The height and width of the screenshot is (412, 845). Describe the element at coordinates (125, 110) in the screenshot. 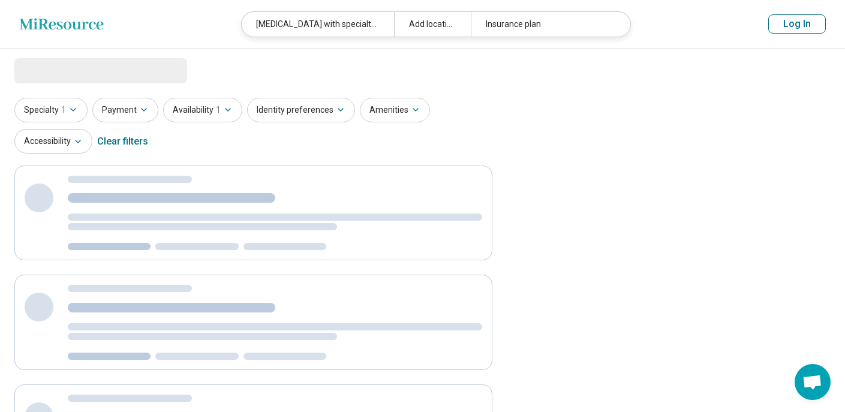

I see `button: Payment` at that location.